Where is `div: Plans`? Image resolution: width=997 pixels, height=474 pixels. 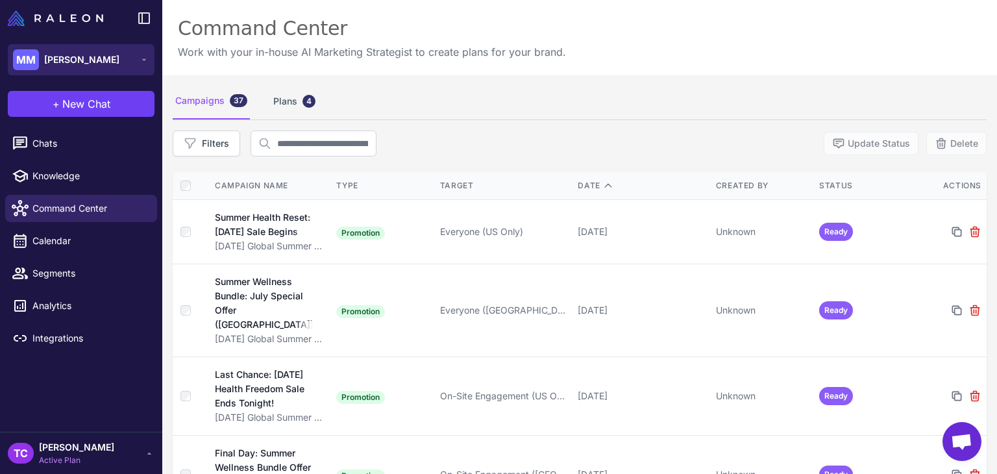 div: Plans is located at coordinates (294, 101).